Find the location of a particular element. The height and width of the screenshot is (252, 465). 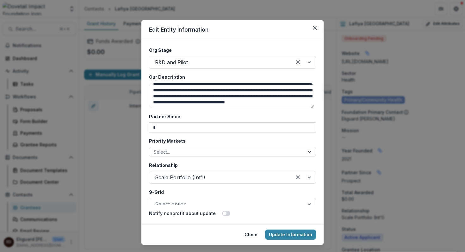

label: Partner Since is located at coordinates (231, 116).